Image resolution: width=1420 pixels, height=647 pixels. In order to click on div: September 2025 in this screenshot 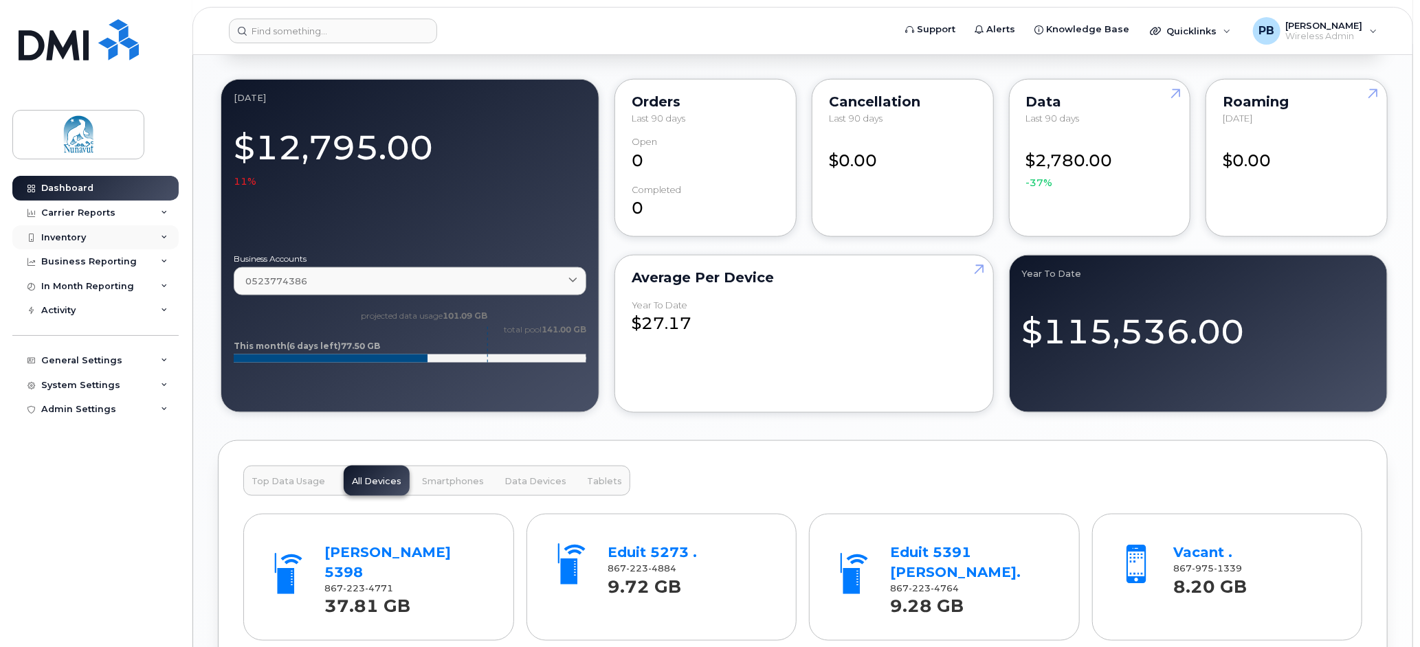, I will do `click(410, 98)`.